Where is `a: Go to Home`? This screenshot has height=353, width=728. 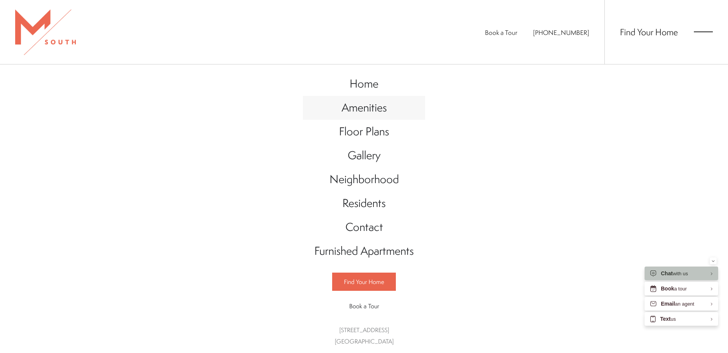 a: Go to Home is located at coordinates (364, 84).